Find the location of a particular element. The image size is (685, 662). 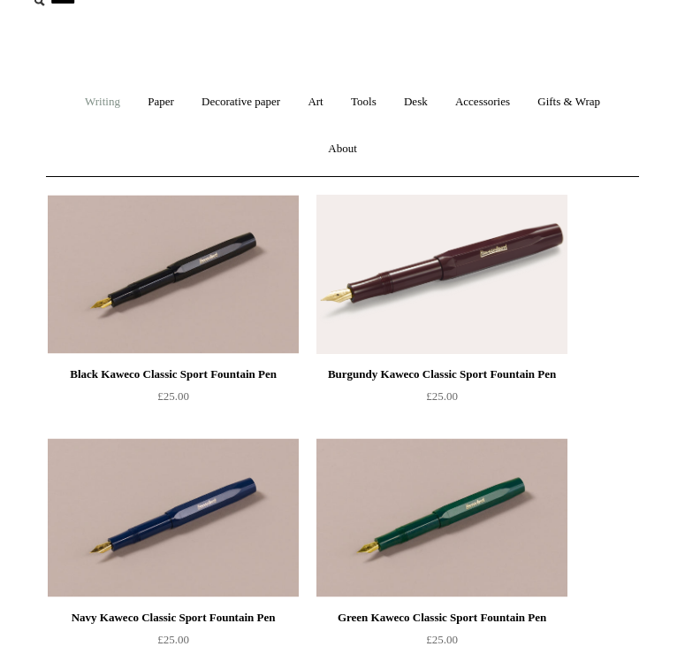

div: Black Kaweco Classic Sport Fountain Pen is located at coordinates (173, 374).